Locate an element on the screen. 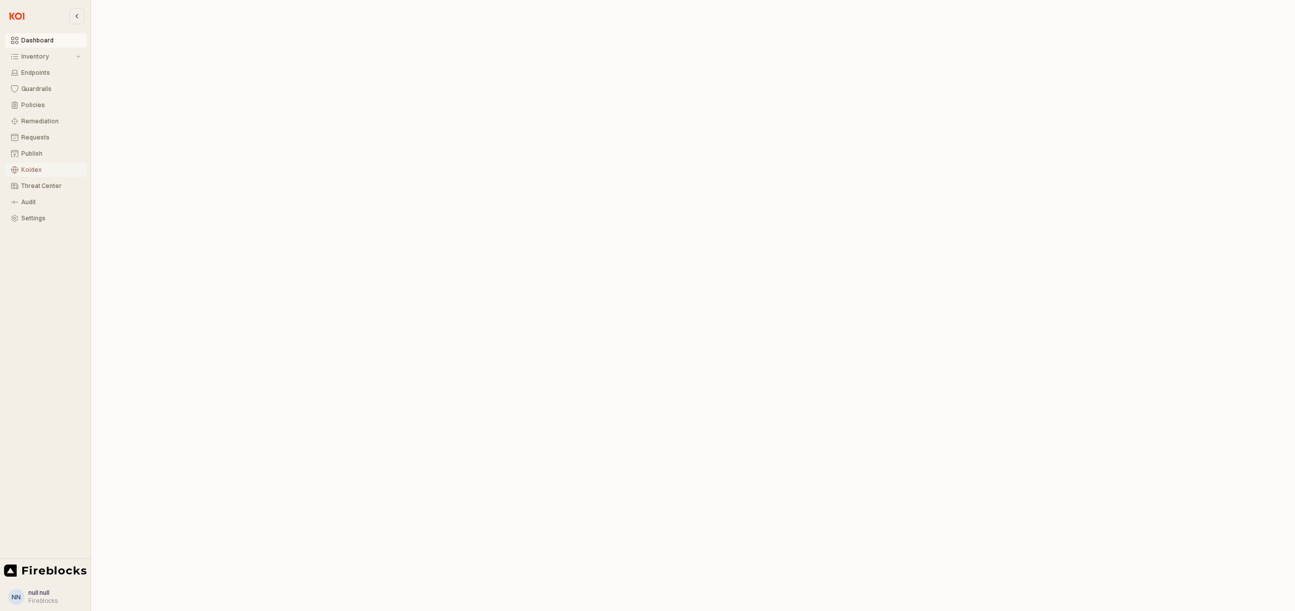 The width and height of the screenshot is (1295, 611). div: Koidex is located at coordinates (51, 170).